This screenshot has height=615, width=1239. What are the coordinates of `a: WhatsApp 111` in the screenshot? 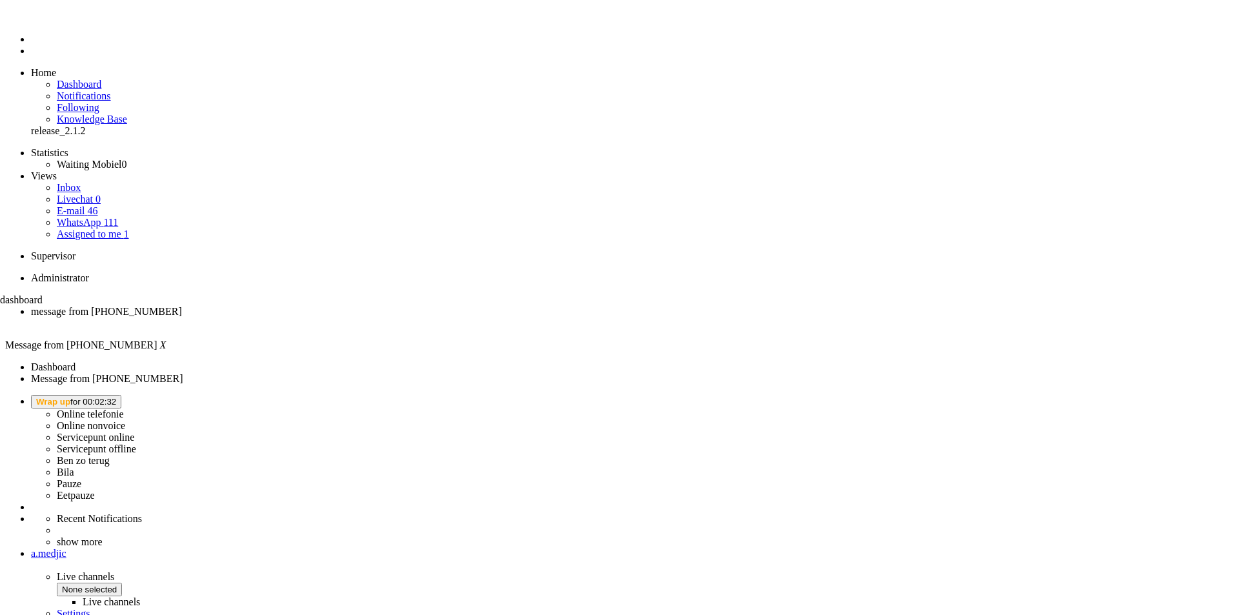 It's located at (87, 222).